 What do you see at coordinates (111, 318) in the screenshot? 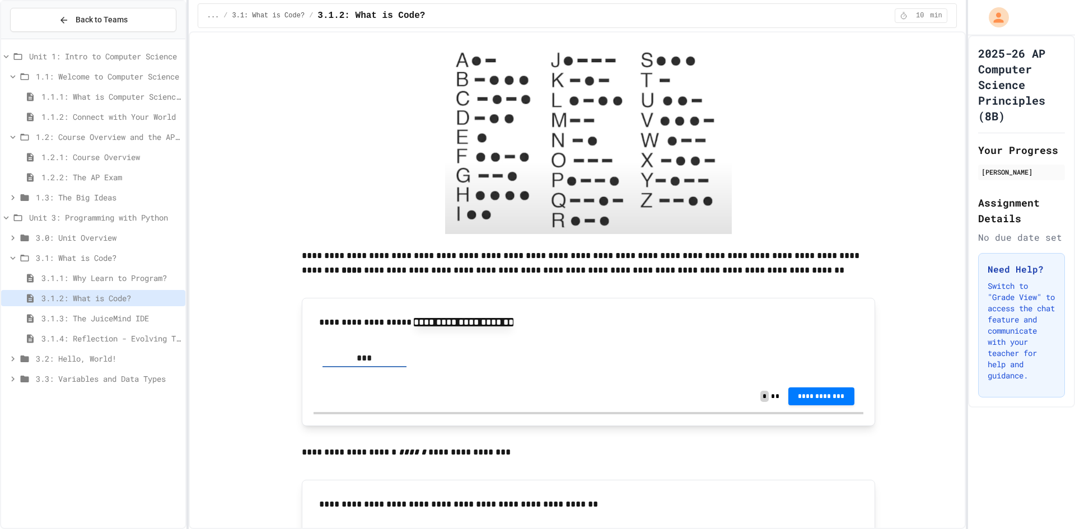
I see `span: 3.1.3: The JuiceMind IDE` at bounding box center [111, 318].